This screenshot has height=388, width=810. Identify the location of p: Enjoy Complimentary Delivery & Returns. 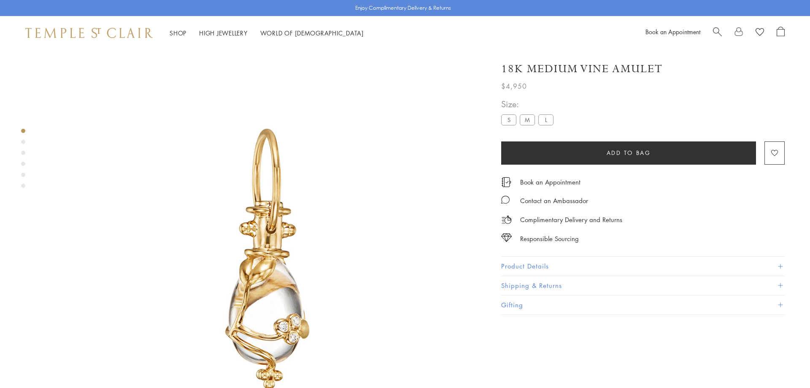
(403, 8).